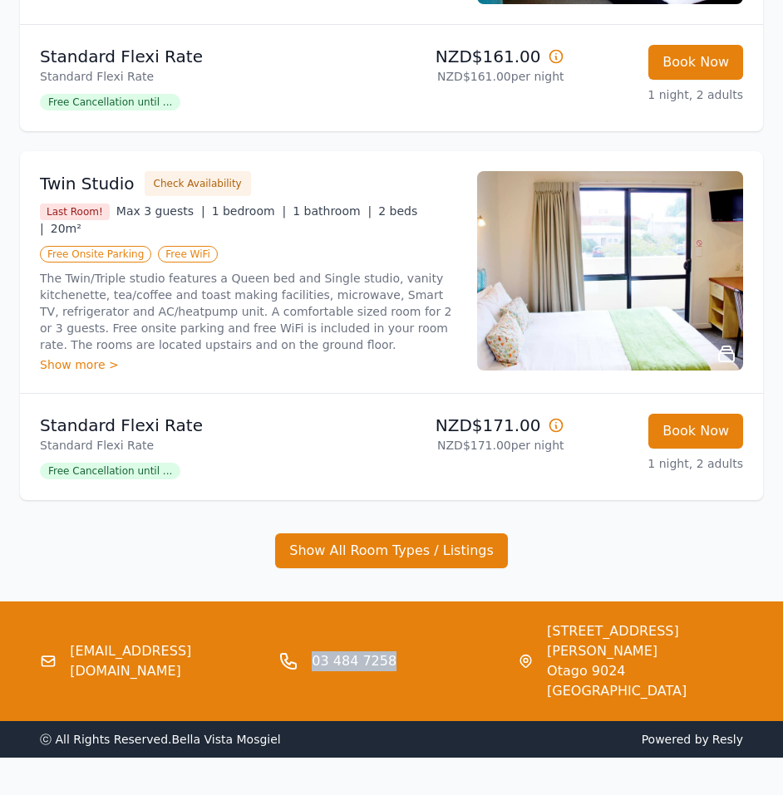 Image resolution: width=783 pixels, height=795 pixels. Describe the element at coordinates (481, 76) in the screenshot. I see `p: NZD$161.00 per night` at that location.